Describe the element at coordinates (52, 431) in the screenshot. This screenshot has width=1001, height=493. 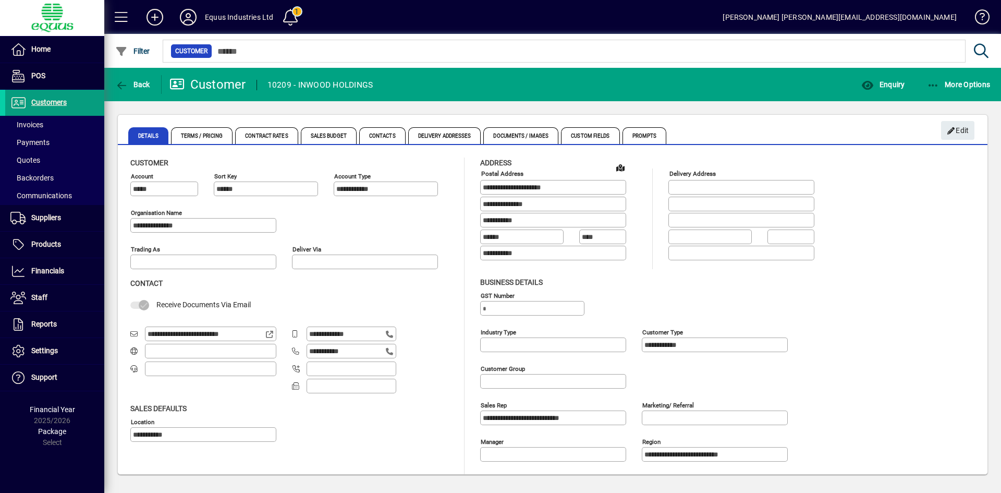
I see `span: Package` at that location.